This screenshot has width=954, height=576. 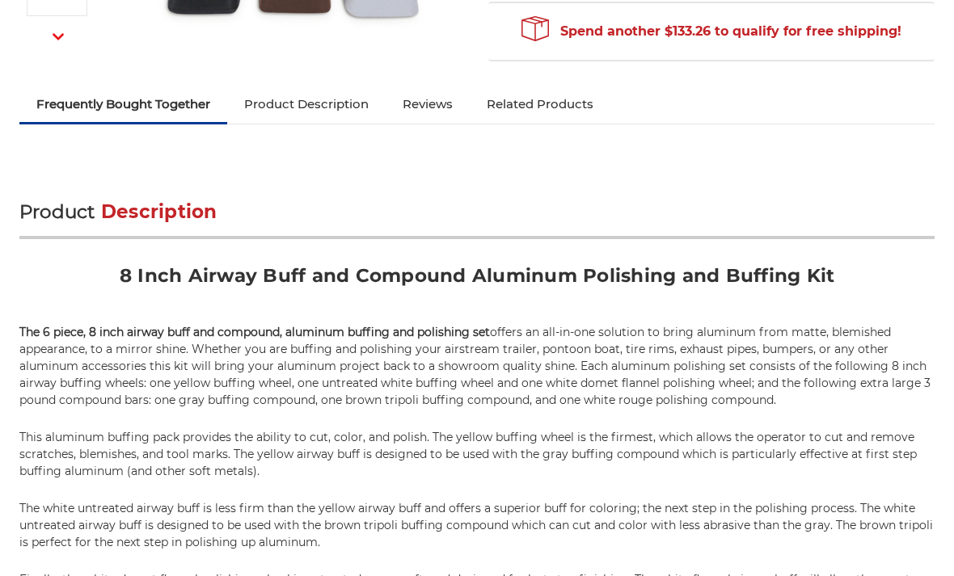 What do you see at coordinates (711, 31) in the screenshot?
I see `span: Spend another $133.26 to qualify for free shipping!` at bounding box center [711, 31].